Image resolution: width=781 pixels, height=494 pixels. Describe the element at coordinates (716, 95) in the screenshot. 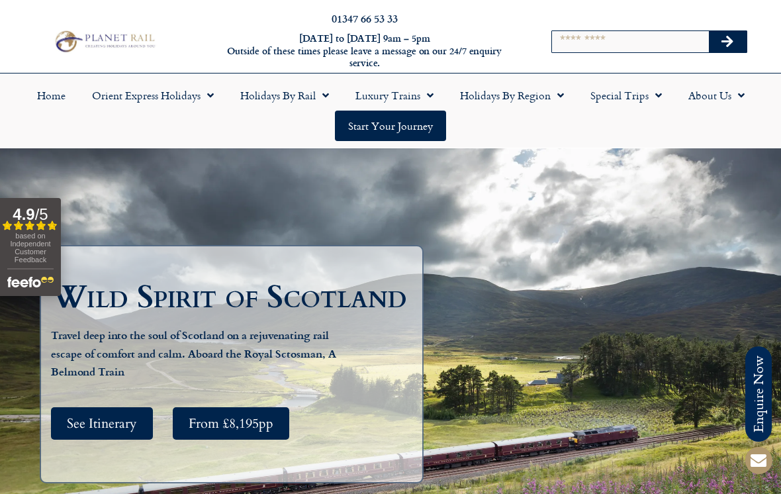

I see `a: About Us` at that location.